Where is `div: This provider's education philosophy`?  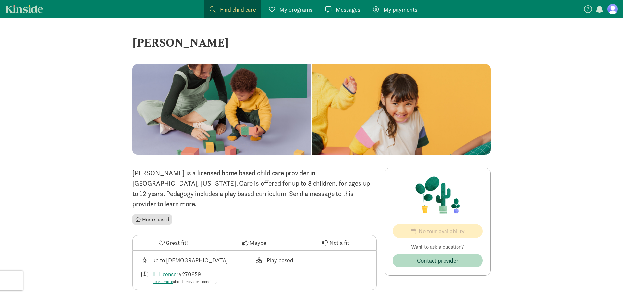 div: This provider's education philosophy is located at coordinates (312, 260).